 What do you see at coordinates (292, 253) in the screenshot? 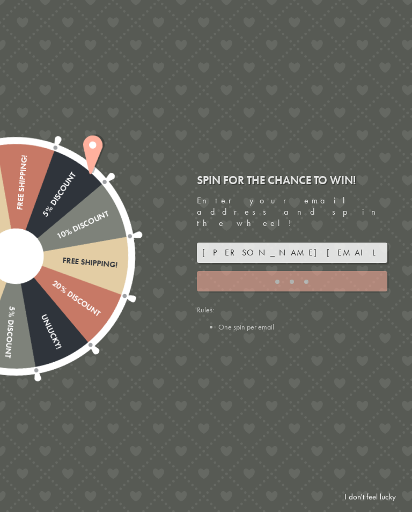
I see `input: Your email` at bounding box center [292, 253].